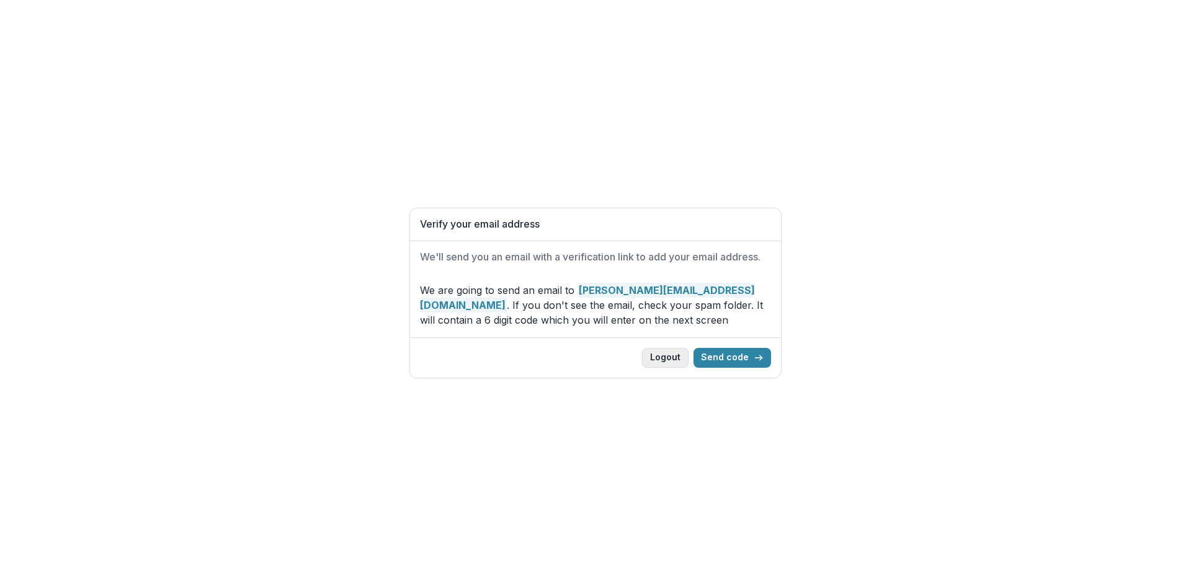 This screenshot has width=1191, height=586. Describe the element at coordinates (596, 257) in the screenshot. I see `h2: We'll send you an email with a verification link to add your email address.` at that location.